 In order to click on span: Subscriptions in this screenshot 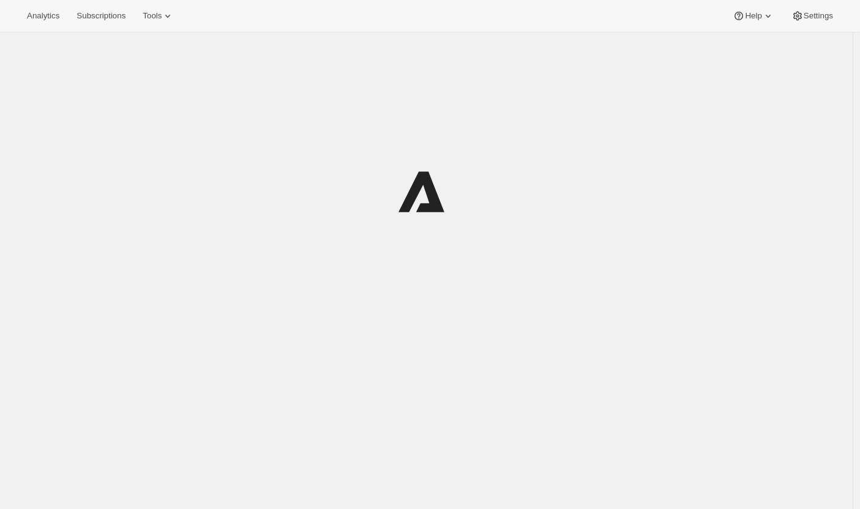, I will do `click(101, 16)`.